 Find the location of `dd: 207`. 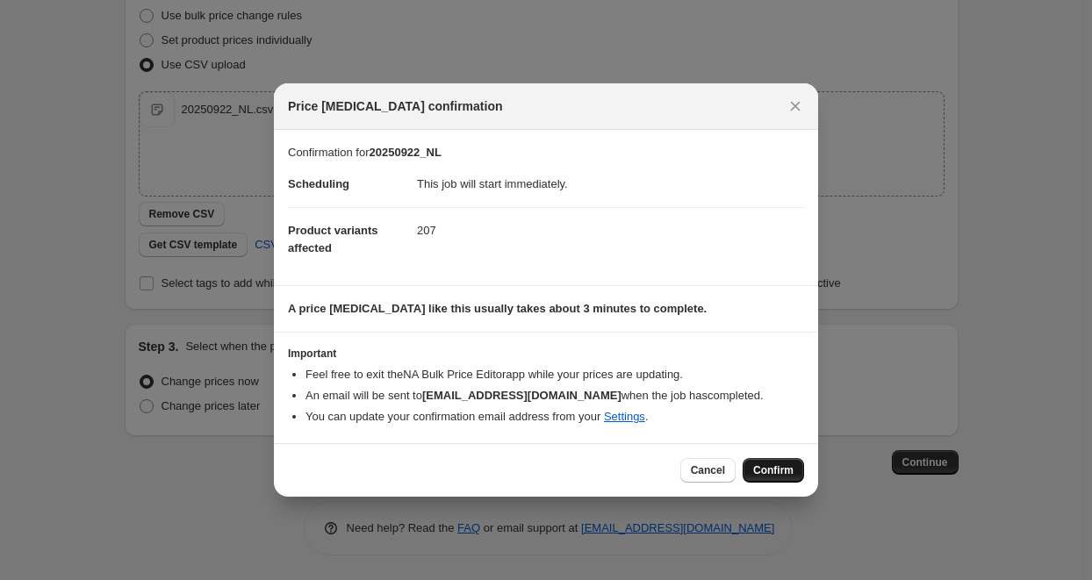

dd: 207 is located at coordinates (610, 230).